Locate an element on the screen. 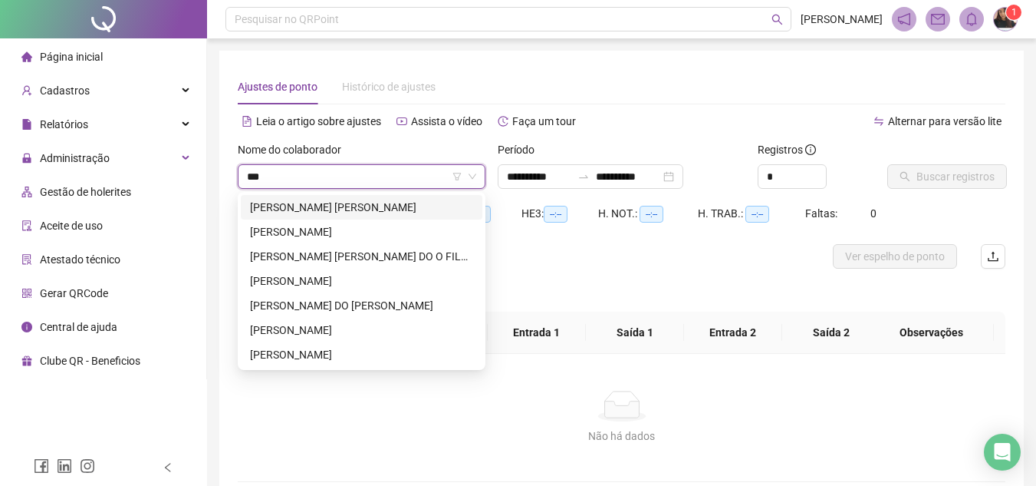  span: Registros is located at coordinates (787, 150).